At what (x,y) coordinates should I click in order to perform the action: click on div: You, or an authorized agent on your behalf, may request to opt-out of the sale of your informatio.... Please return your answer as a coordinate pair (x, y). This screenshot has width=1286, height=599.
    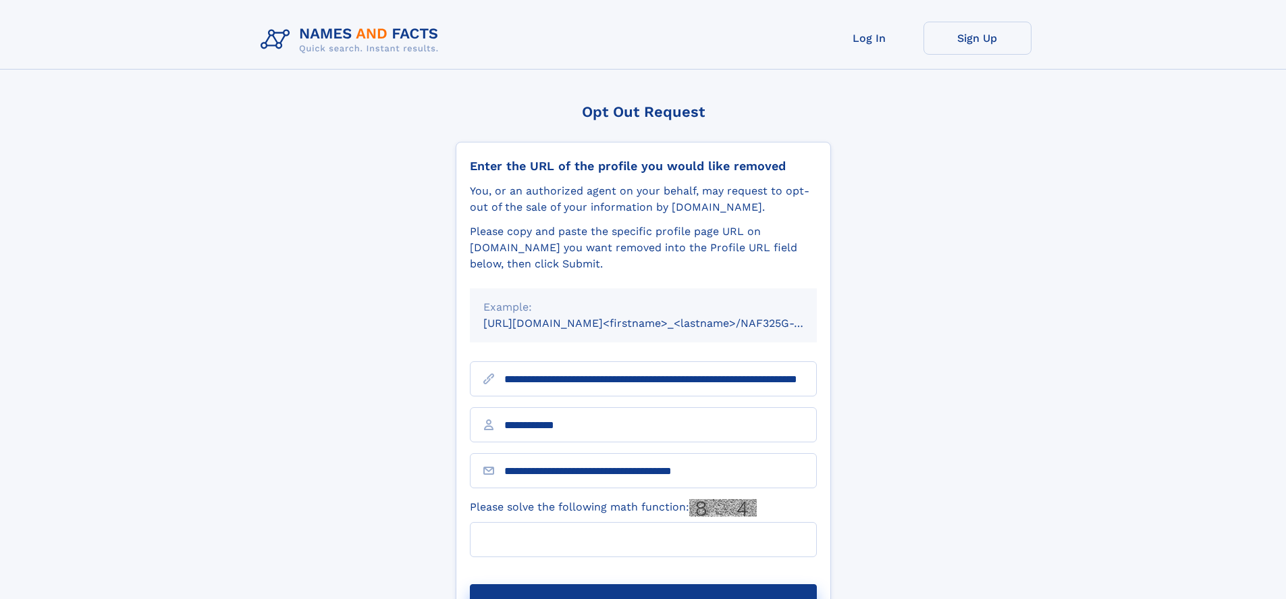
    Looking at the image, I should click on (644, 199).